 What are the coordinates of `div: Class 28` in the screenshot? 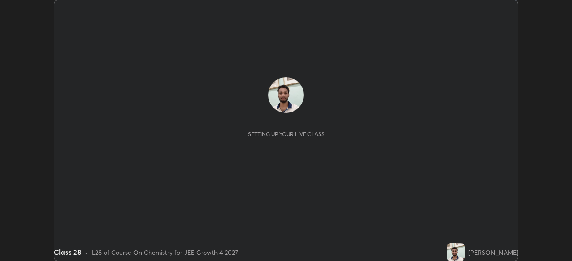 It's located at (67, 252).